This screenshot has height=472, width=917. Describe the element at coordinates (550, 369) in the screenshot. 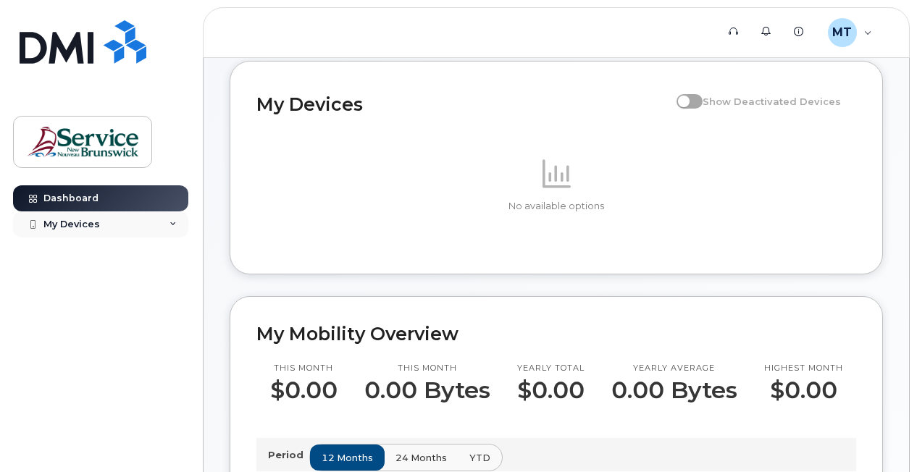

I see `p: Yearly total` at that location.